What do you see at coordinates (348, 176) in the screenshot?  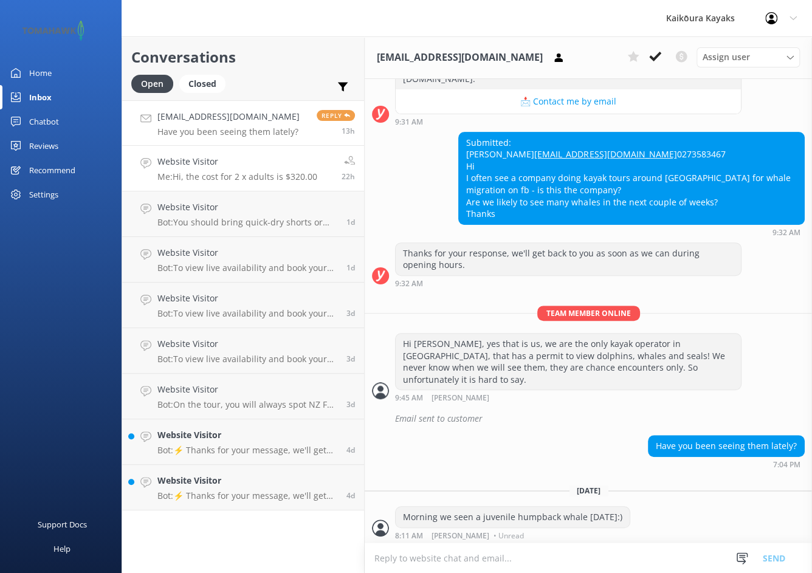 I see `span: Sep 22 2025 09:19am (UTC +12:00) Pacific/Auckland` at bounding box center [348, 176].